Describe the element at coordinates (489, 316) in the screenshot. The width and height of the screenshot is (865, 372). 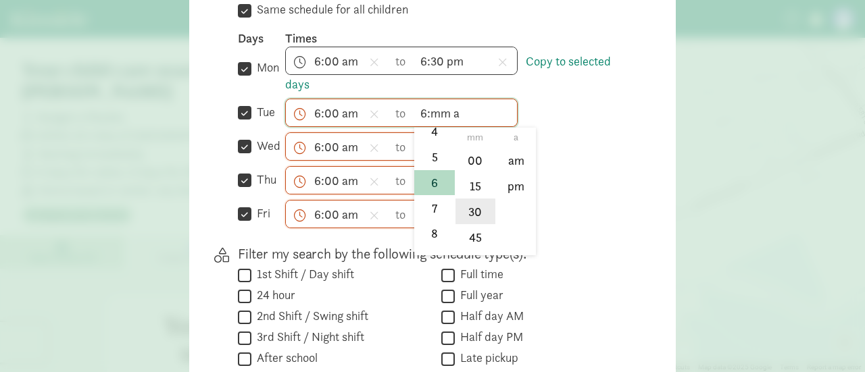
I see `label: Half day AM` at that location.